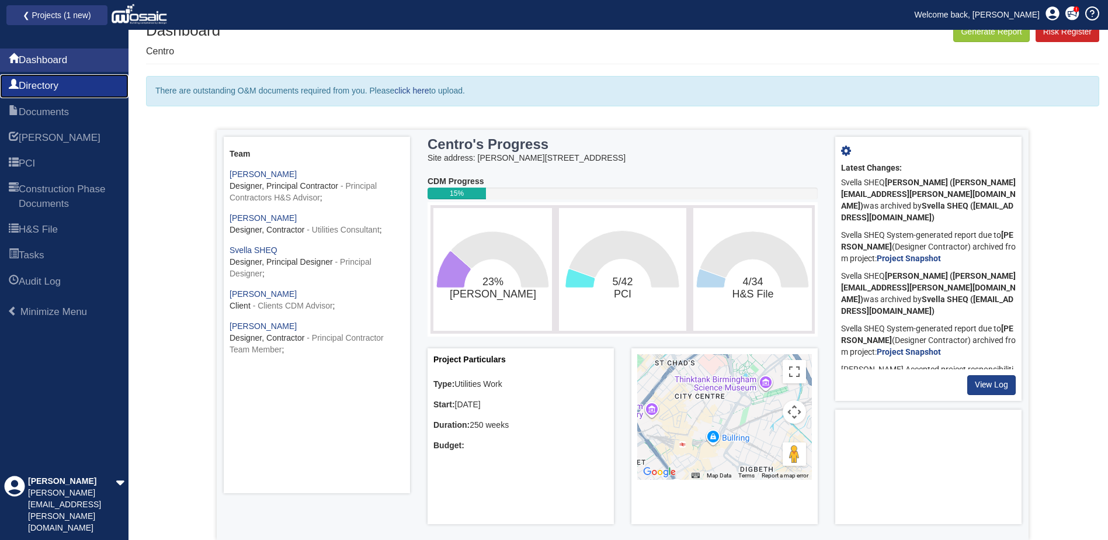  I want to click on a: Project Particulars, so click(470, 359).